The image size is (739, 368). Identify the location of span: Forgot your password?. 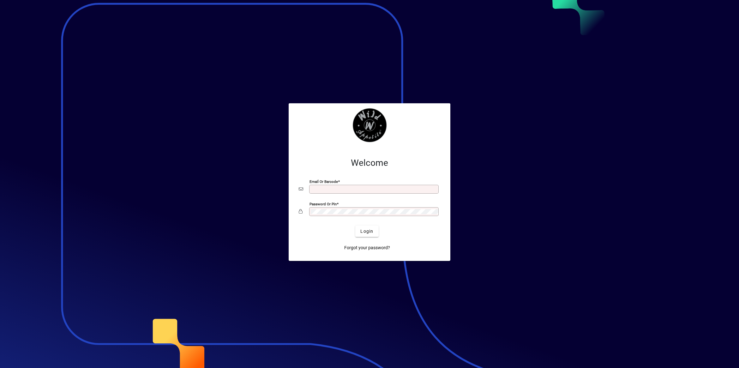
(367, 248).